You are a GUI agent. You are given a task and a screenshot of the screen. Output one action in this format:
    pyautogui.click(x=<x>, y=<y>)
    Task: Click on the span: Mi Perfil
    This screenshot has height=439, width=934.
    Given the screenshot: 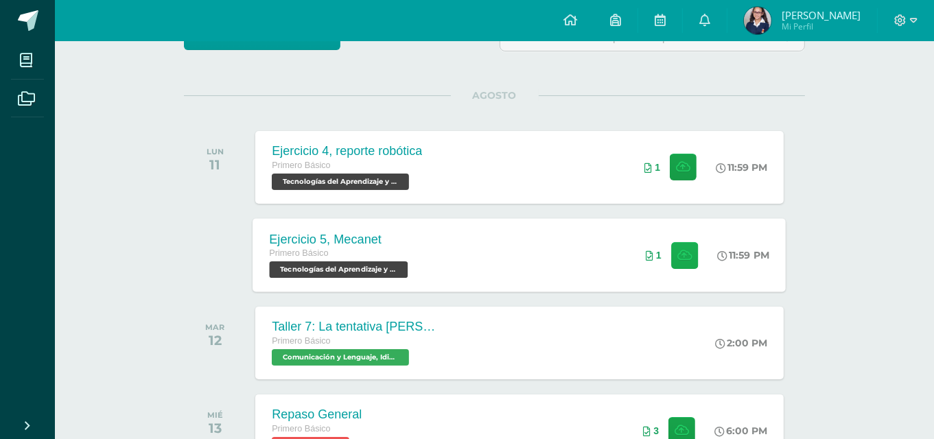 What is the action you would take?
    pyautogui.click(x=821, y=26)
    